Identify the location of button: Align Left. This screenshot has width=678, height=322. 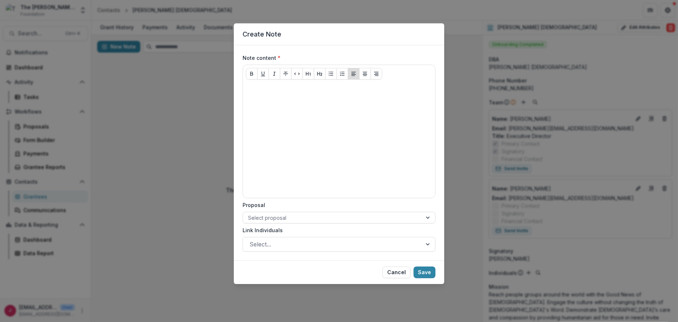
(353, 74).